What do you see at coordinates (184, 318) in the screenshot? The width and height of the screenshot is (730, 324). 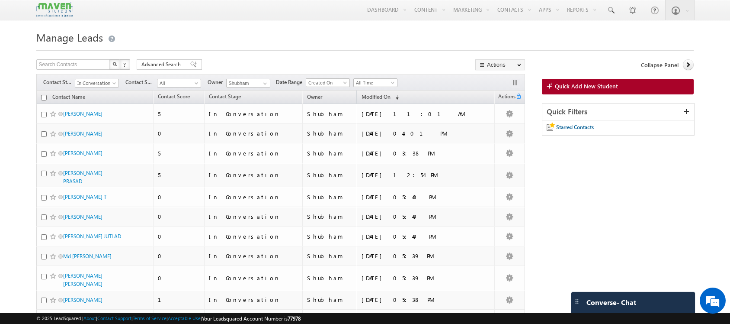 I see `a: Acceptable Use` at bounding box center [184, 318].